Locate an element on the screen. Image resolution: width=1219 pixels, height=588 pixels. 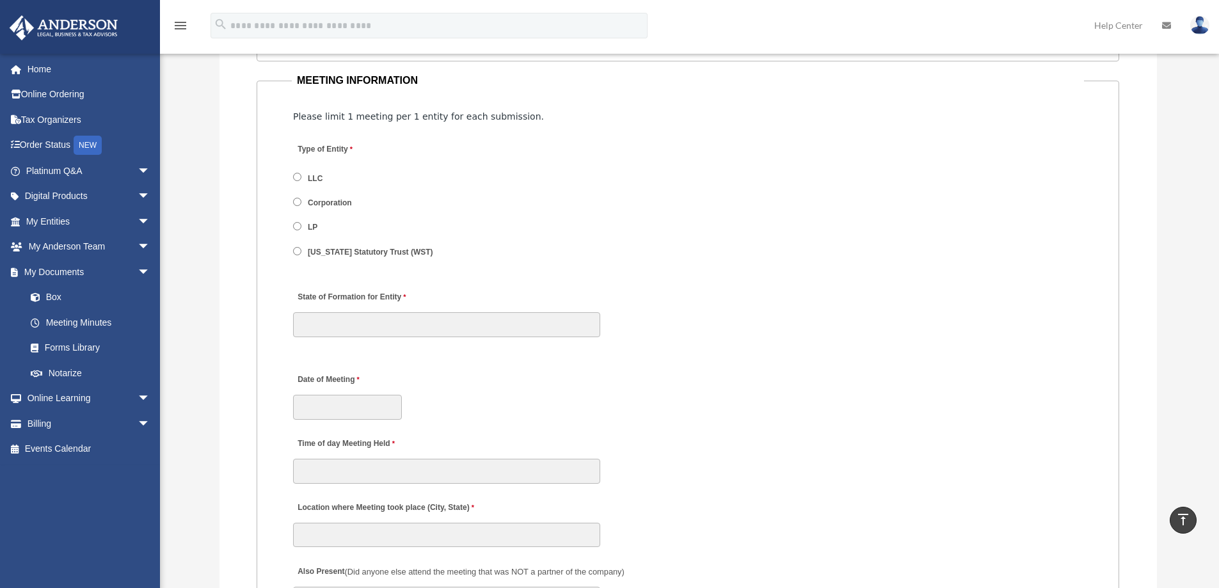
label: Also Present is located at coordinates (460, 571).